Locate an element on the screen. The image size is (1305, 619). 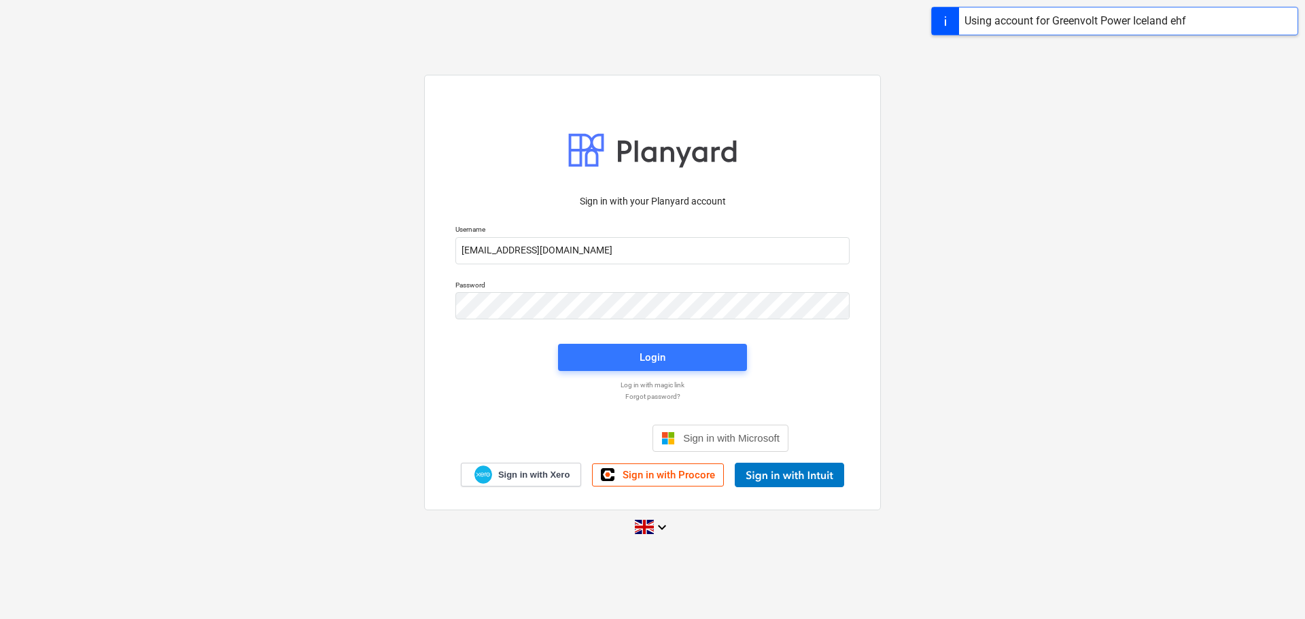
a: Sign in with Procore is located at coordinates (658, 475).